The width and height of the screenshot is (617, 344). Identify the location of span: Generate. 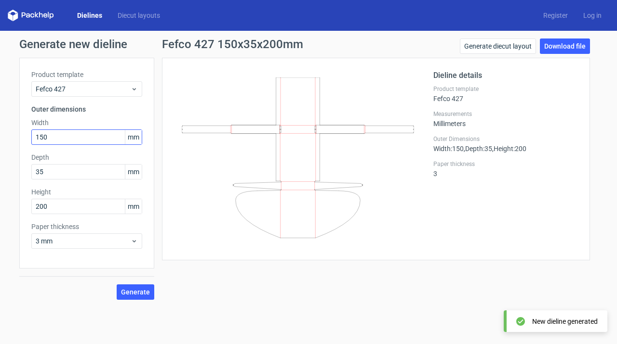
(135, 292).